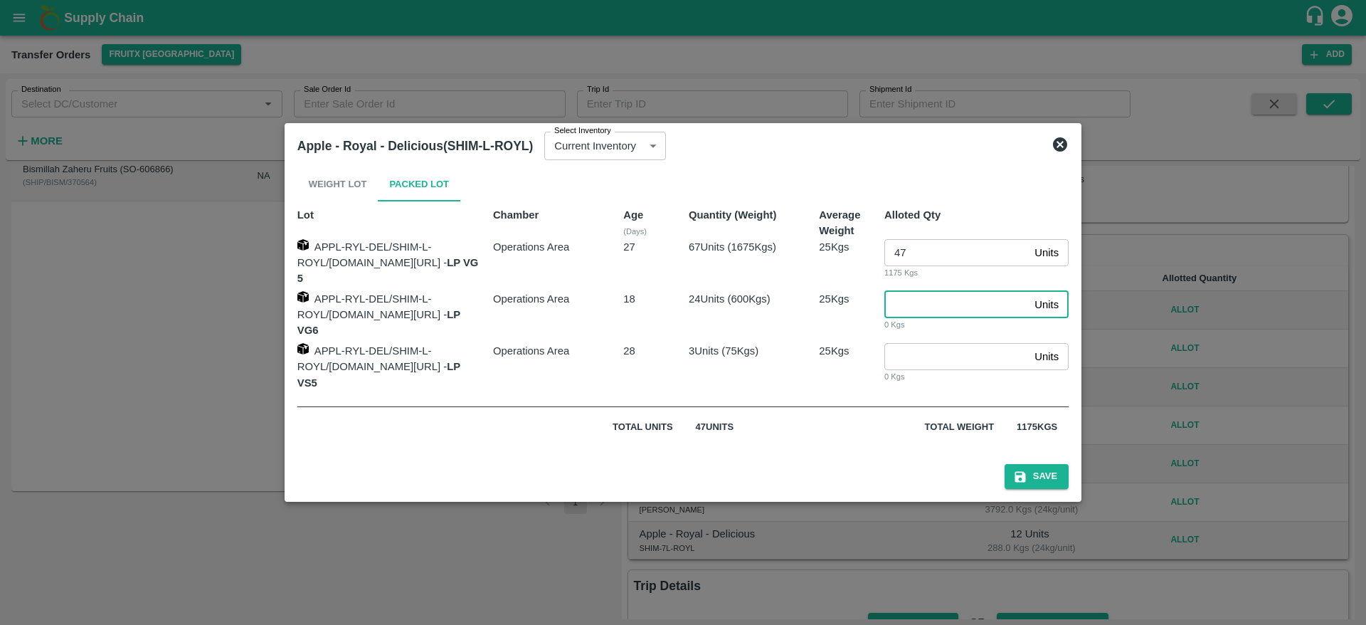 The image size is (1366, 625). Describe the element at coordinates (732, 247) in the screenshot. I see `span: 67 Units ( 1675 Kgs)` at that location.